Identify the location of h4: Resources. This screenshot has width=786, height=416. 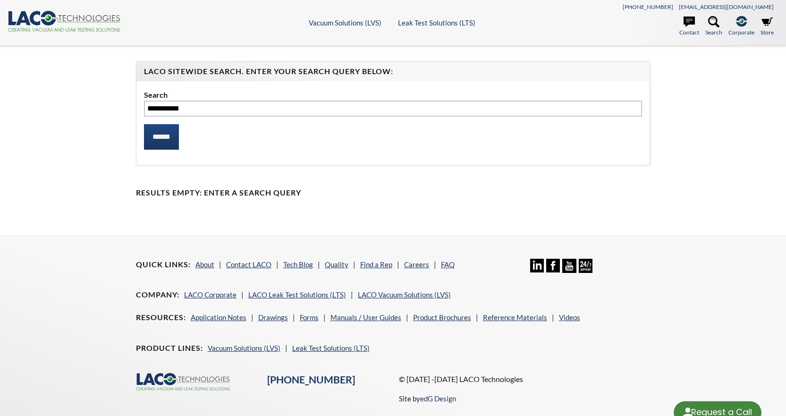
(161, 317).